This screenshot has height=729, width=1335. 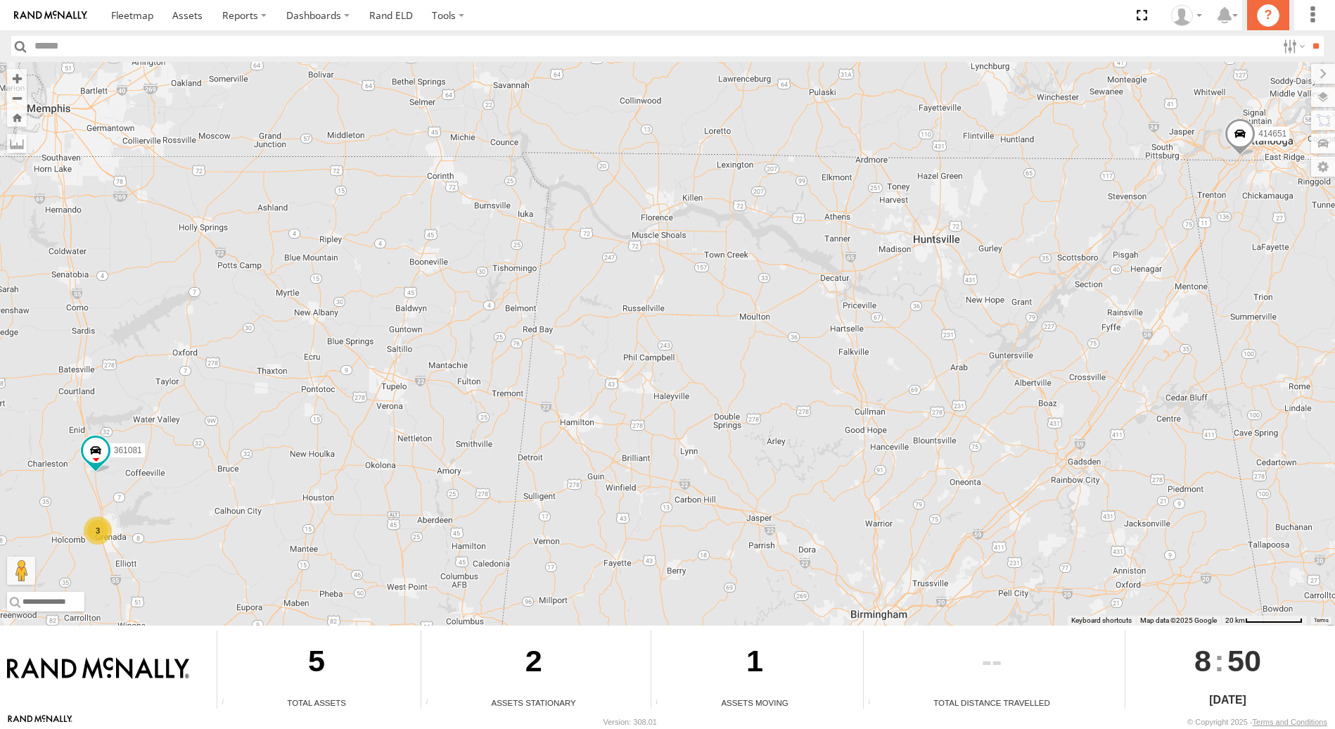 I want to click on div: 3, so click(x=98, y=530).